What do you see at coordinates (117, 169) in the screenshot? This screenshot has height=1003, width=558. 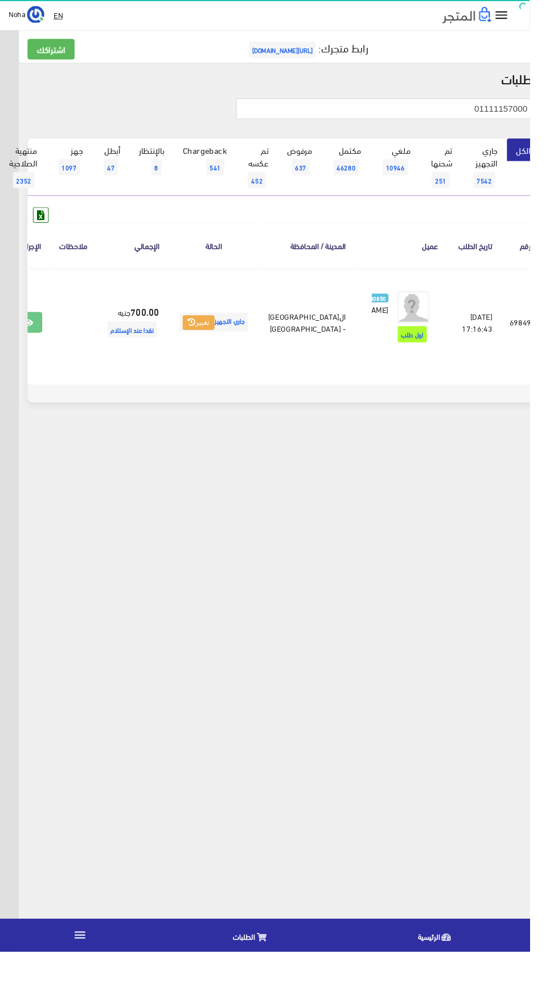 I see `a: أبطل47` at bounding box center [117, 169].